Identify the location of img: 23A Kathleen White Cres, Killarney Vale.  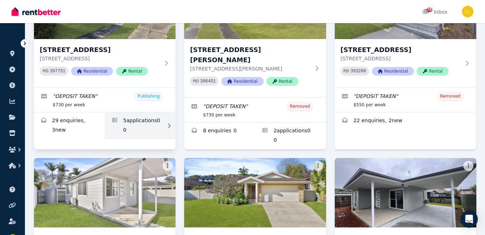
(406, 193).